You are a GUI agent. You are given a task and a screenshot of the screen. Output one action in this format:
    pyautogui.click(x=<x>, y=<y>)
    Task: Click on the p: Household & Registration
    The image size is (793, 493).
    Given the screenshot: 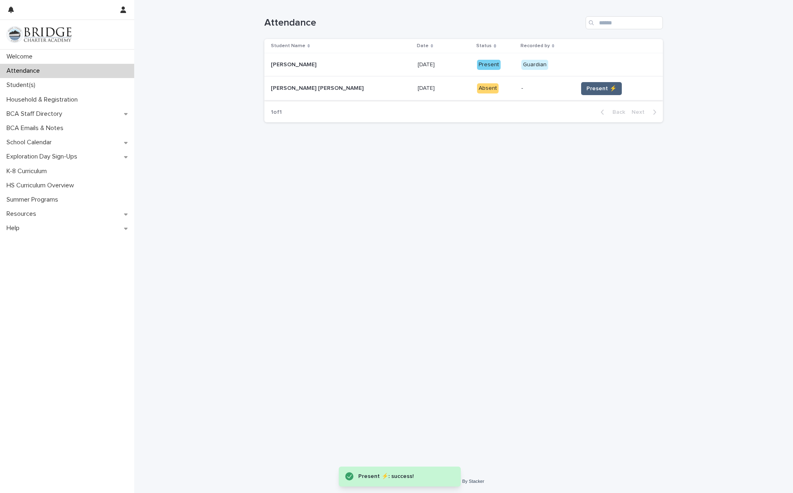 What is the action you would take?
    pyautogui.click(x=43, y=100)
    